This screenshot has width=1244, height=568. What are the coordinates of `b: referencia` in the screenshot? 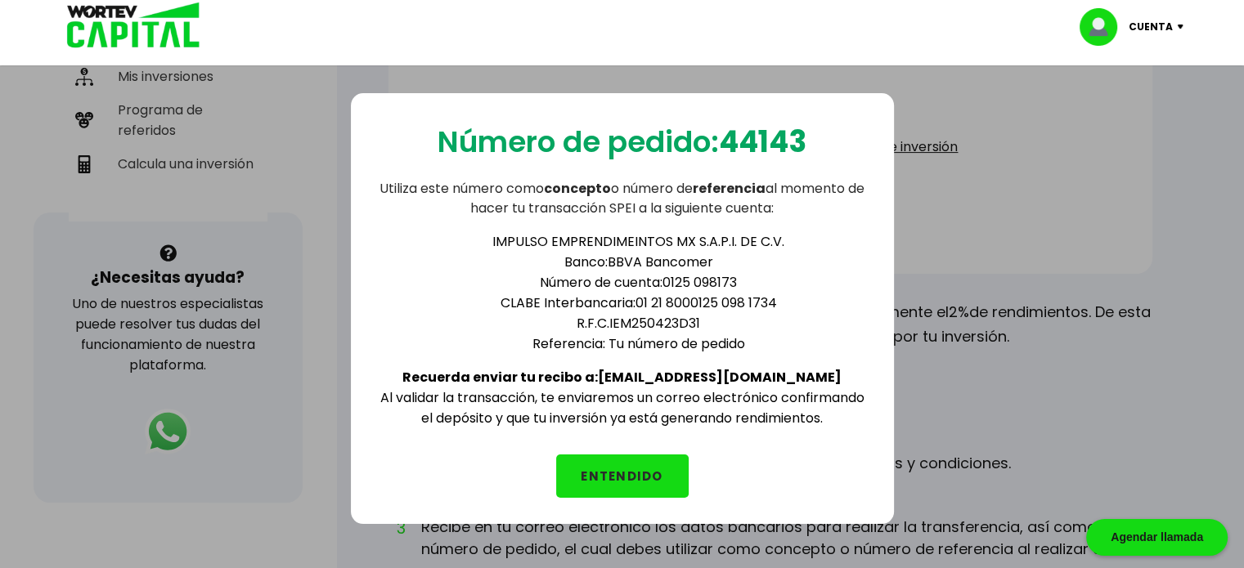 It's located at (729, 188).